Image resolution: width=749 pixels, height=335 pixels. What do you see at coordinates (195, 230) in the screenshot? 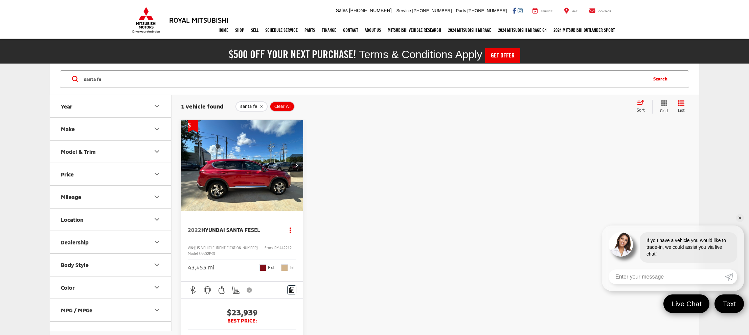
I see `span: 2022` at bounding box center [195, 230].